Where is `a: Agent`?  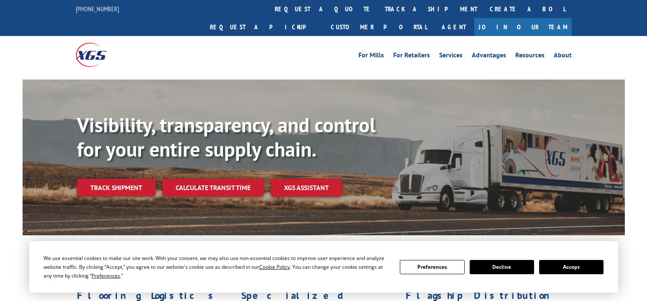 a: Agent is located at coordinates (454, 27).